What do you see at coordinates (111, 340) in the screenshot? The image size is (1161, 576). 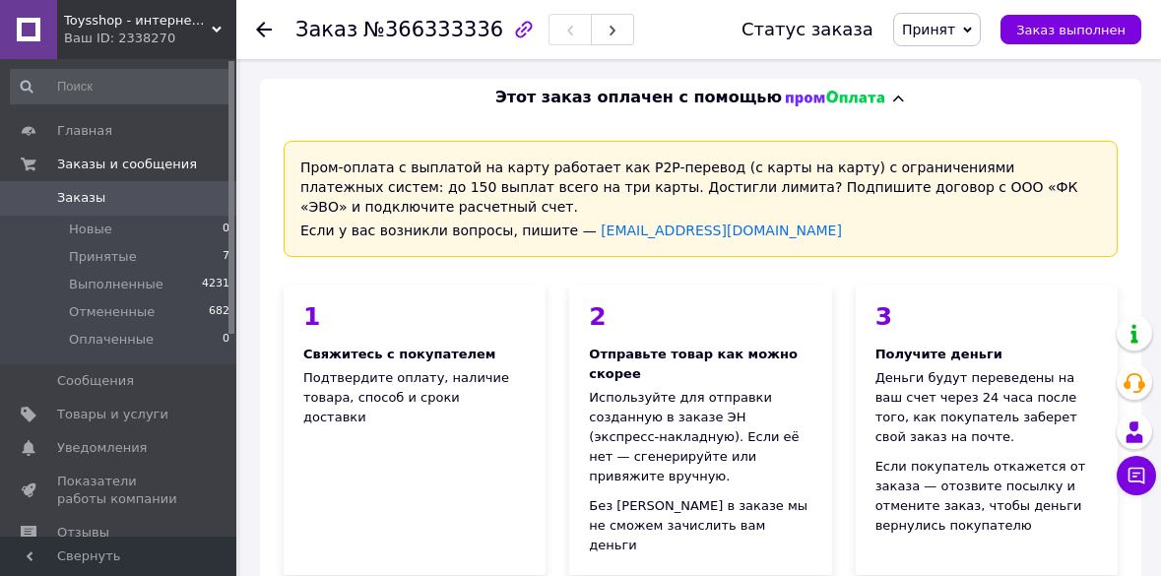 I see `span: Оплаченные` at bounding box center [111, 340].